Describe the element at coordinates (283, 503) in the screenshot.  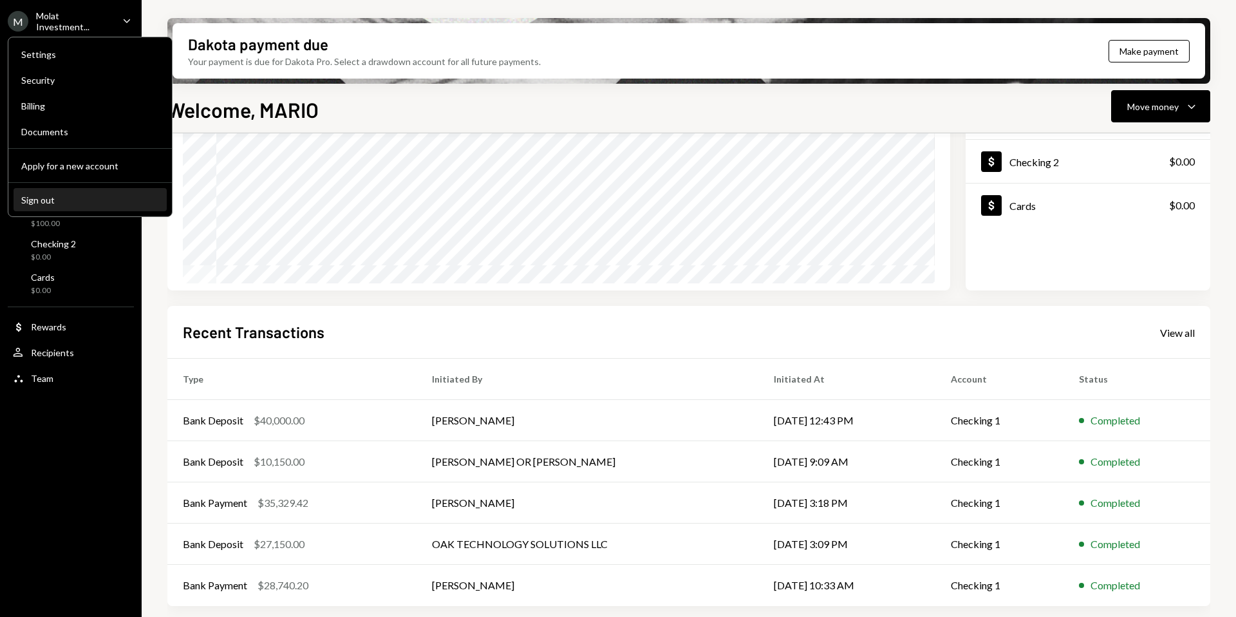
I see `div: $35,329.42` at that location.